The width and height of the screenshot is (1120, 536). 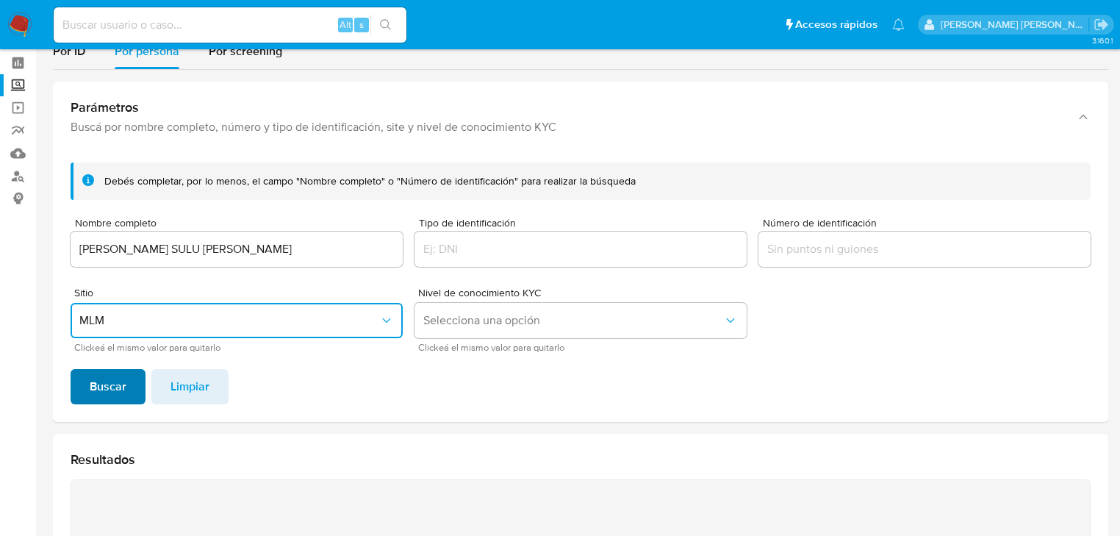 What do you see at coordinates (1015, 24) in the screenshot?
I see `p: michelleangelica.rodriguez@mercadolibre.com.mx` at bounding box center [1015, 24].